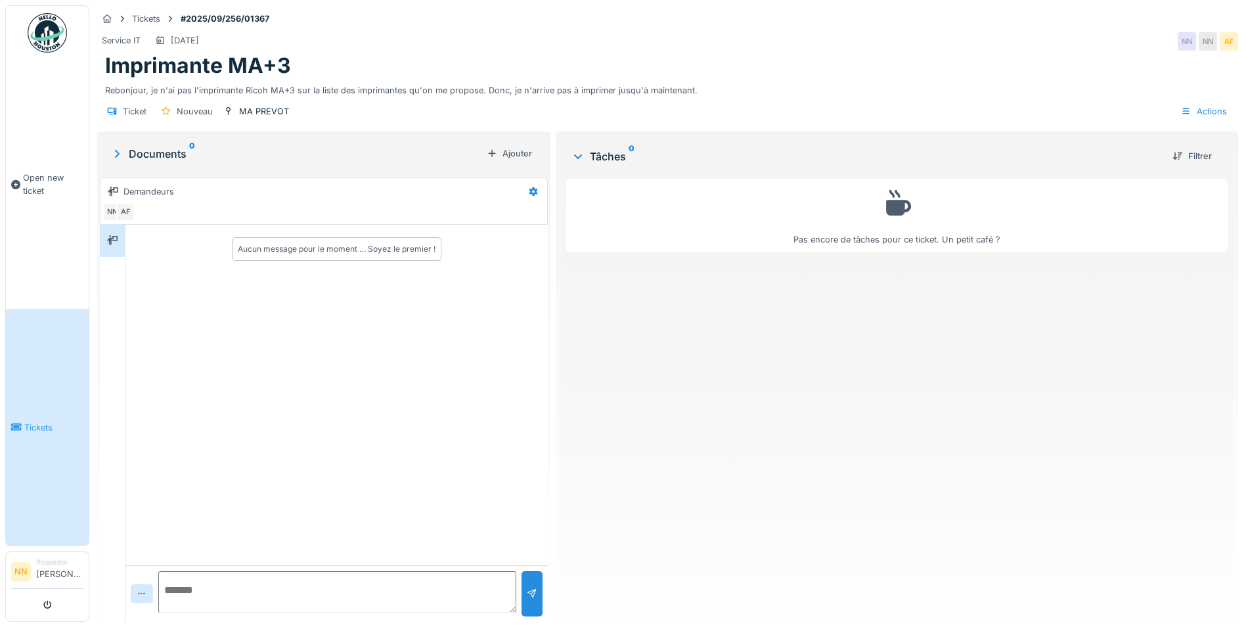 Image resolution: width=1246 pixels, height=627 pixels. Describe the element at coordinates (509, 153) in the screenshot. I see `div: Ajouter` at that location.